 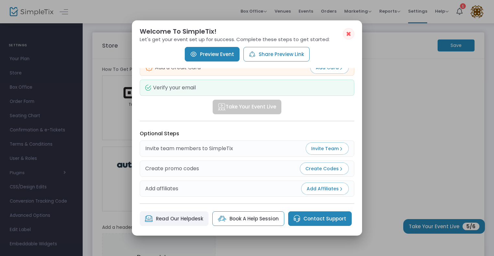 What do you see at coordinates (174, 219) in the screenshot?
I see `a: Read Our Helpdesk` at bounding box center [174, 219].